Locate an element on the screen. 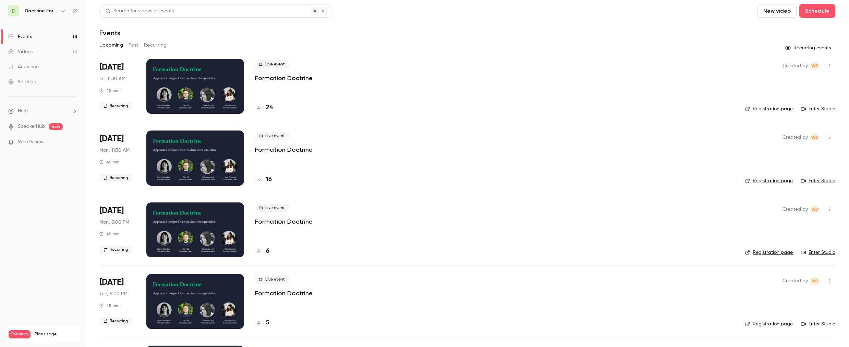  span: Help is located at coordinates (23, 111).